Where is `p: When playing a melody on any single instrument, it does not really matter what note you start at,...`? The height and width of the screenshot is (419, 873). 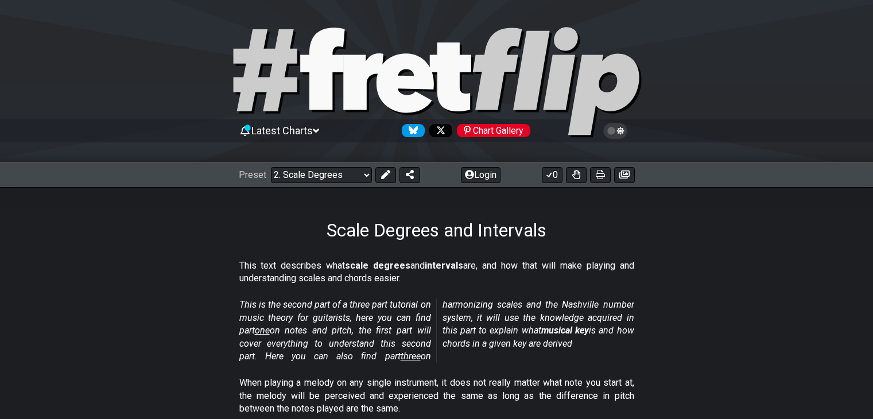
p: When playing a melody on any single instrument, it does not really matter what note you start at,... is located at coordinates (437, 395).